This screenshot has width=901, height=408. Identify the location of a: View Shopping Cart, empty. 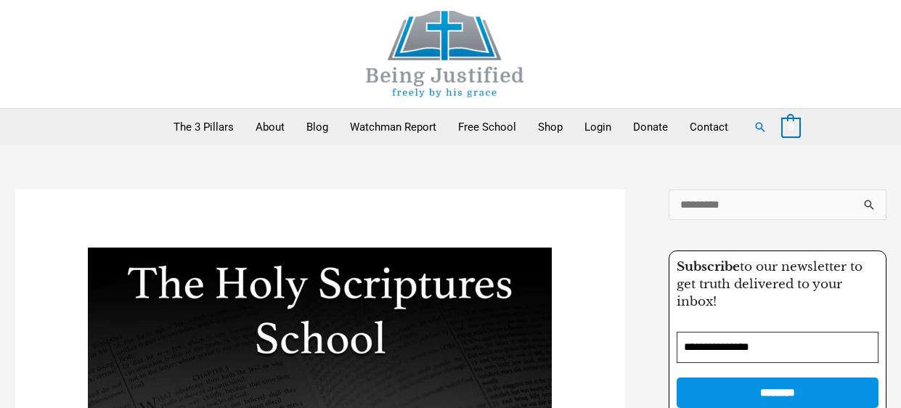
(790, 127).